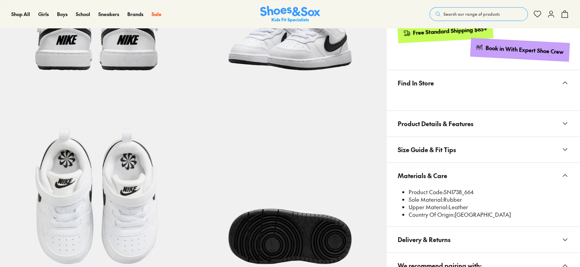 This screenshot has width=580, height=267. Describe the element at coordinates (83, 14) in the screenshot. I see `span: School` at that location.